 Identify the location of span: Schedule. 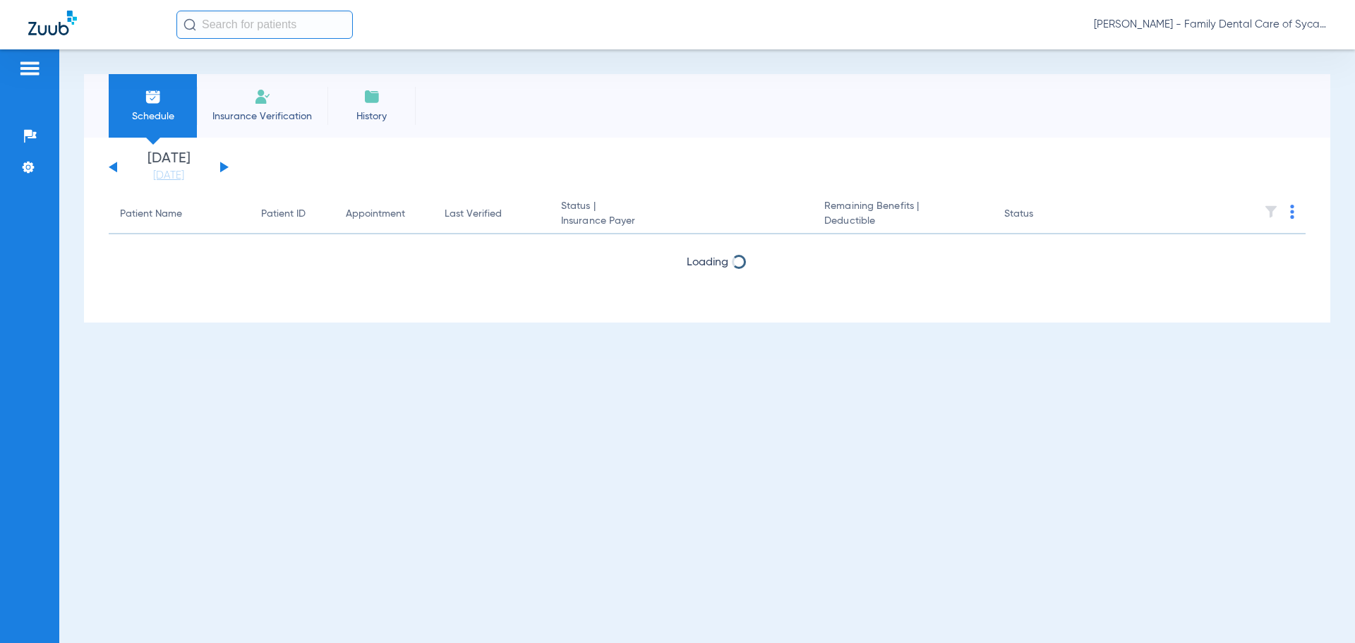
(152, 116).